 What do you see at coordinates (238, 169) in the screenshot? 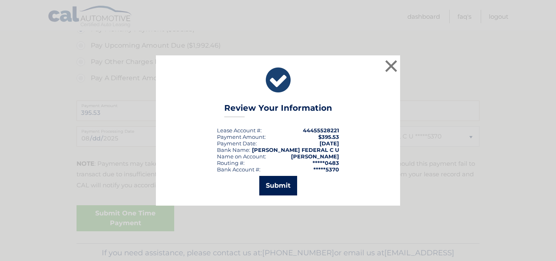
I see `div: Bank Account #:` at bounding box center [238, 169].